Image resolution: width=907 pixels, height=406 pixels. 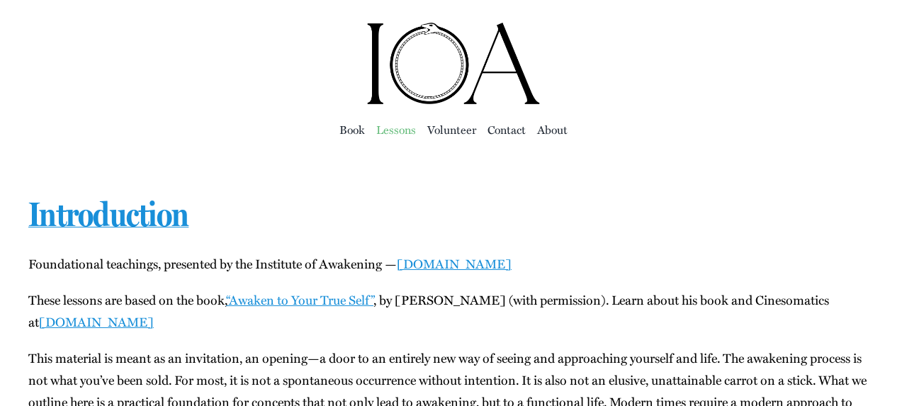 What do you see at coordinates (300, 300) in the screenshot?
I see `a: “Awak­en to Your True Self”` at bounding box center [300, 300].